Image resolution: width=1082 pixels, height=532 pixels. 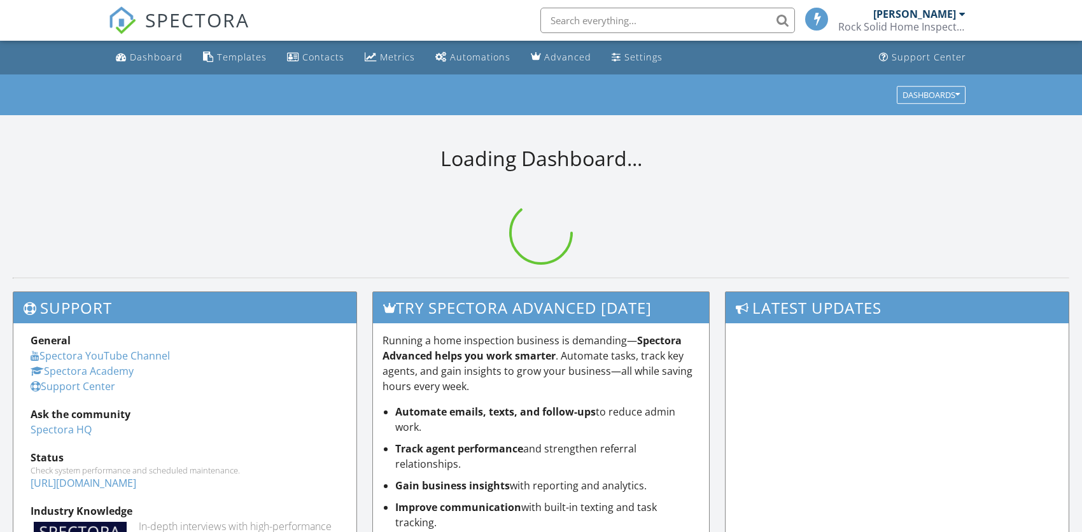 I want to click on div: Dashboard, so click(x=156, y=57).